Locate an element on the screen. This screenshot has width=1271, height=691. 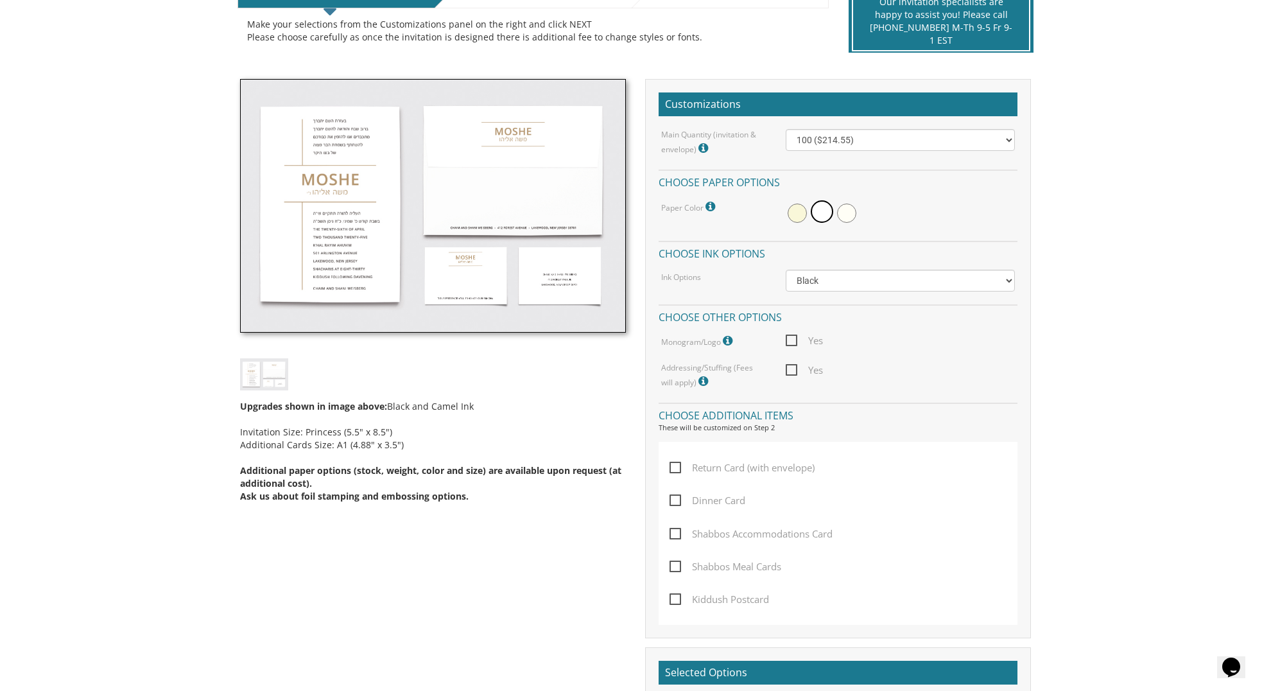
h2: Customizations is located at coordinates (838, 105).